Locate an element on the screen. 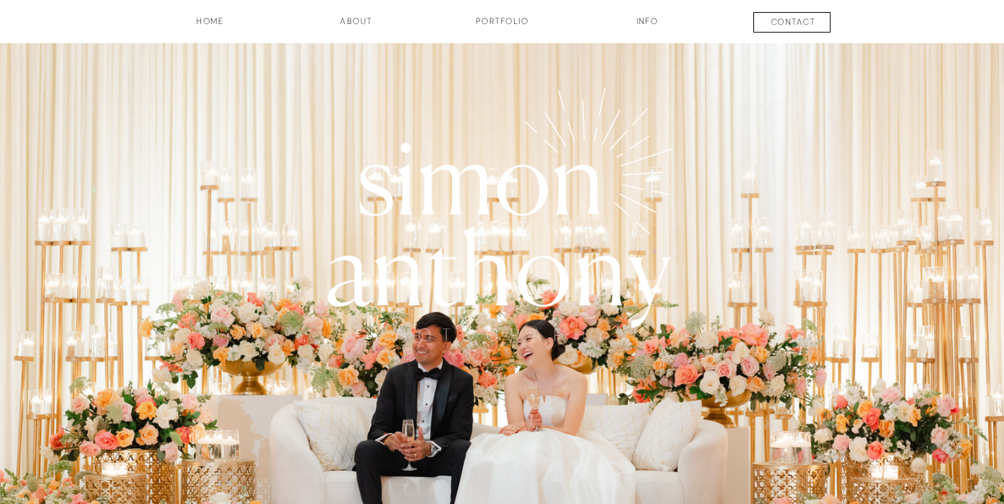 This screenshot has width=1004, height=504. h3: Portfolio is located at coordinates (502, 27).